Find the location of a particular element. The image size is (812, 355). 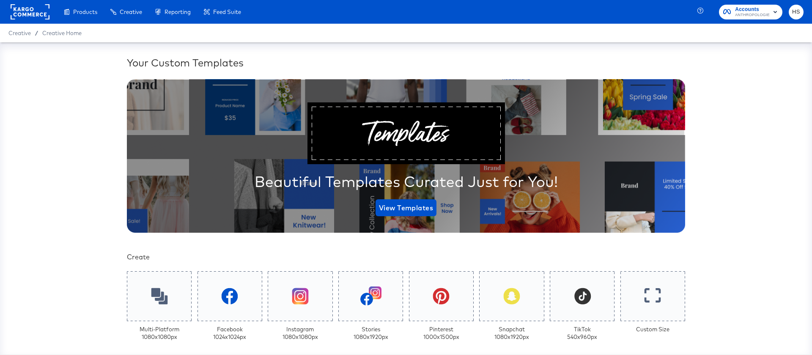

div: Instagram 1080 x 1080 px is located at coordinates (300, 333).